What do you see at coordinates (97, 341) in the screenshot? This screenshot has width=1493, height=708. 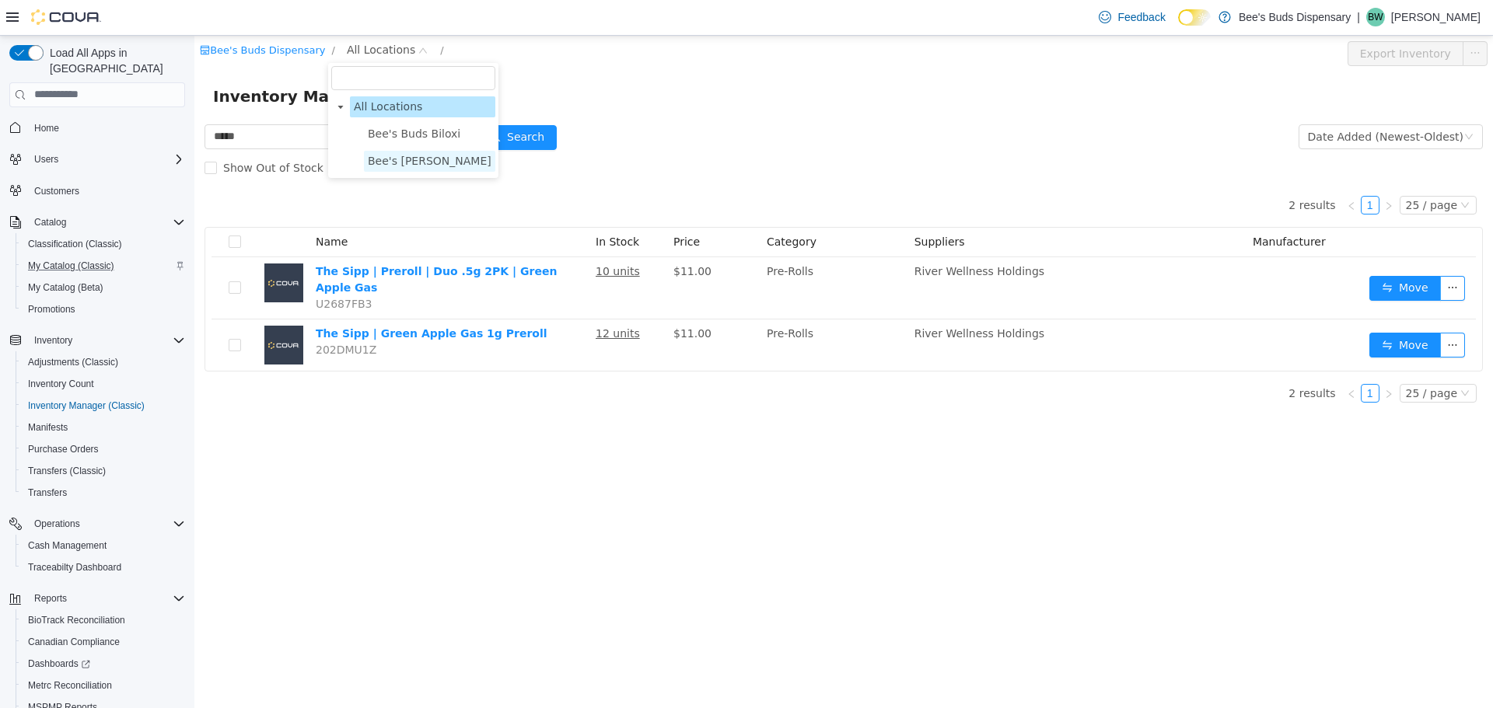 I see `button: Inventory` at bounding box center [97, 341].